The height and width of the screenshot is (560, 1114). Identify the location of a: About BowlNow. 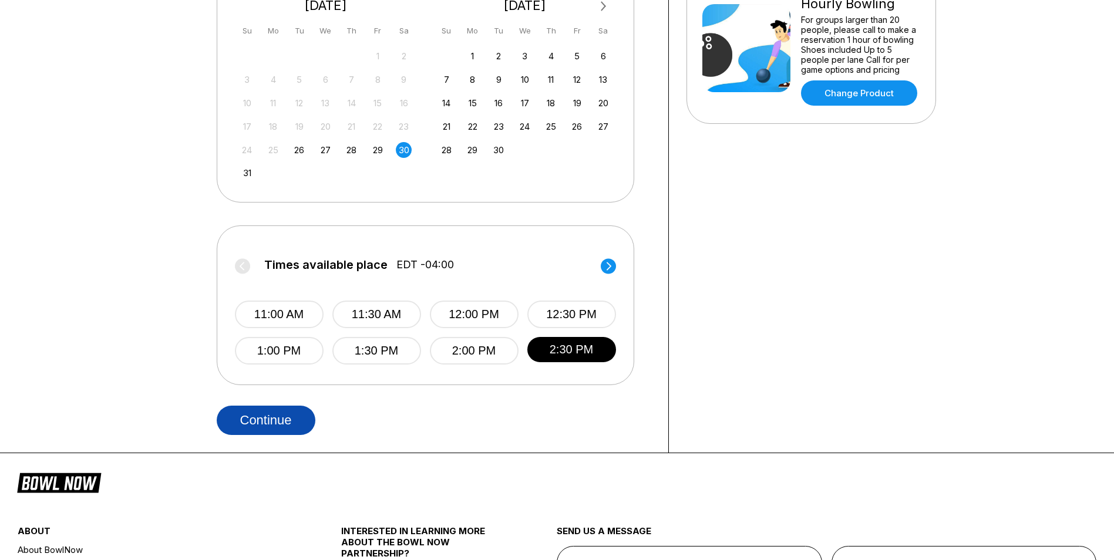
(152, 549).